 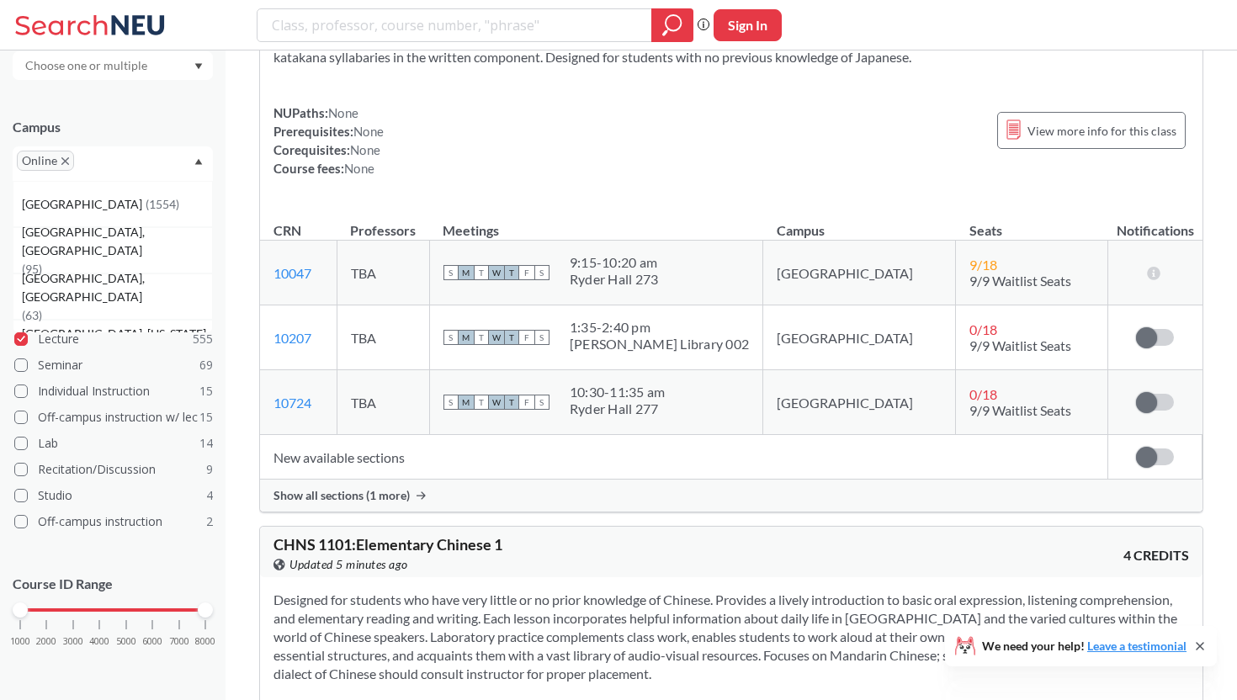 I want to click on span: 1000, so click(x=20, y=641).